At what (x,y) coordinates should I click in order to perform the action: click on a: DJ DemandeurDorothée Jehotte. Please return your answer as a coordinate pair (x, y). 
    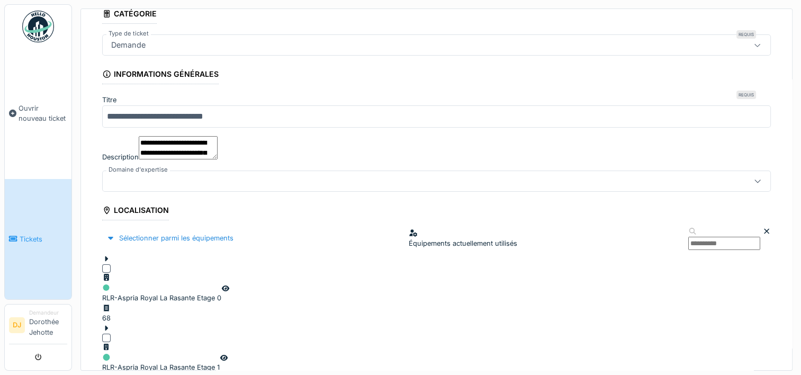
    Looking at the image, I should click on (38, 326).